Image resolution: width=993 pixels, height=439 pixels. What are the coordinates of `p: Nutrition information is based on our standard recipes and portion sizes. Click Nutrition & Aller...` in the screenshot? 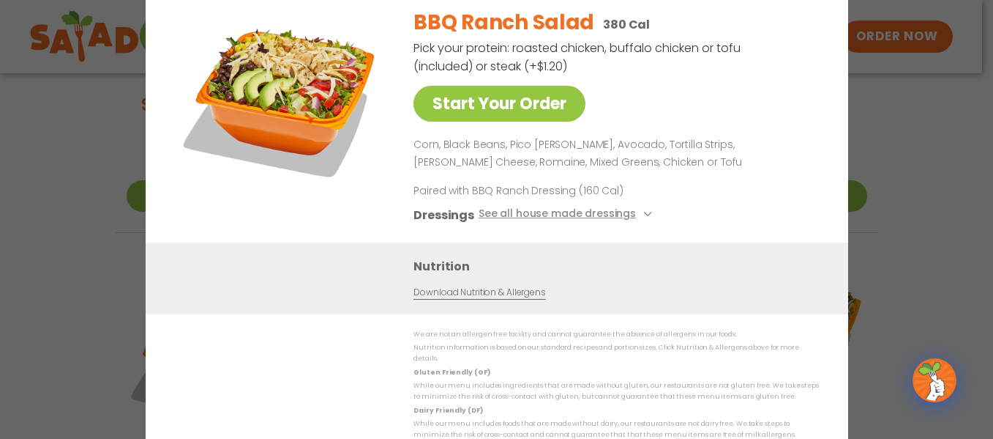 It's located at (616, 353).